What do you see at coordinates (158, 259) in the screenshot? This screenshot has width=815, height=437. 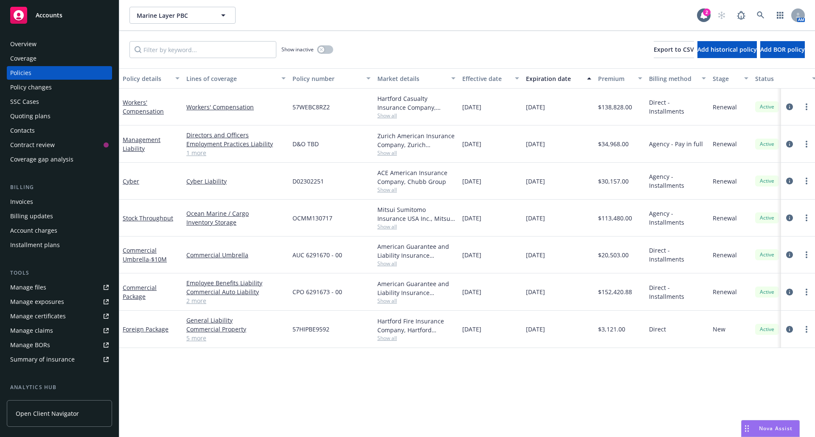 I see `span: - $10M` at bounding box center [158, 259].